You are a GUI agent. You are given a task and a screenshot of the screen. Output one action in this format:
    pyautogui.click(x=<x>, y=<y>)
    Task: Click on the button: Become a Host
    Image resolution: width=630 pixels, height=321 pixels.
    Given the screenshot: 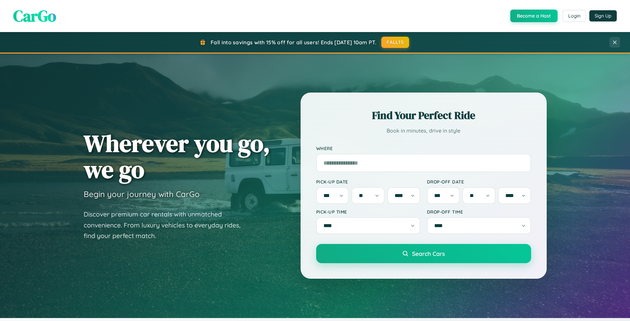 What is the action you would take?
    pyautogui.click(x=534, y=16)
    